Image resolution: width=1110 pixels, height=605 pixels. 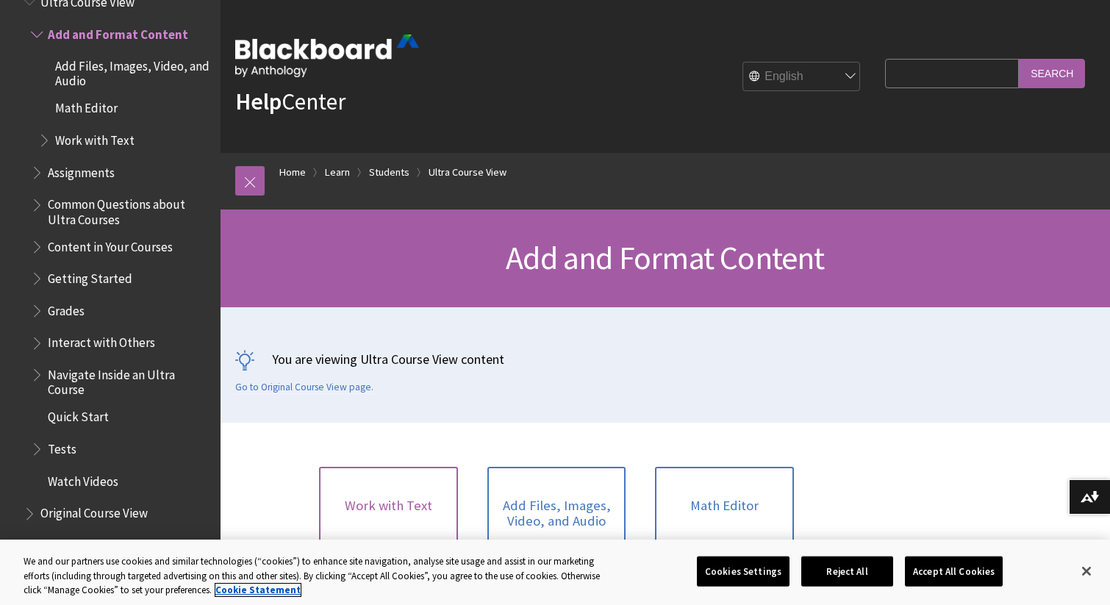 I want to click on span: Content in Your Courses, so click(x=110, y=244).